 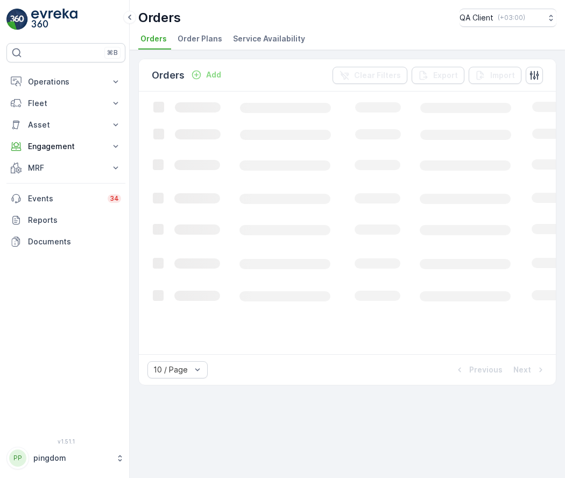 What do you see at coordinates (66, 146) in the screenshot?
I see `p: Engagement` at bounding box center [66, 146].